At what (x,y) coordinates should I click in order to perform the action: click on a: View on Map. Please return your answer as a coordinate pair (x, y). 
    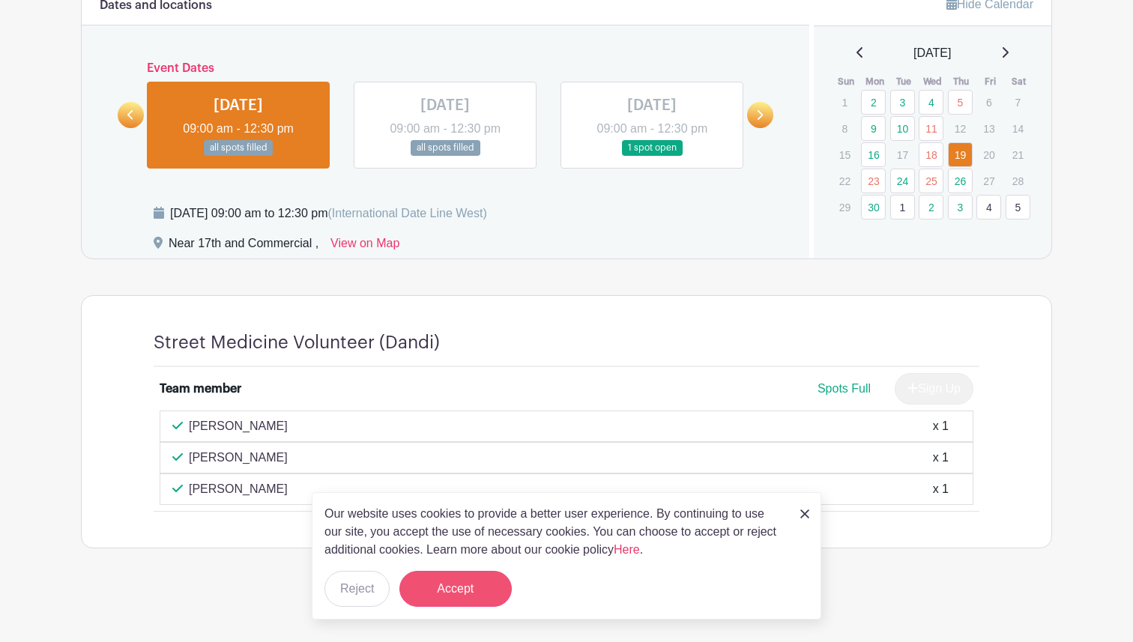
    Looking at the image, I should click on (365, 247).